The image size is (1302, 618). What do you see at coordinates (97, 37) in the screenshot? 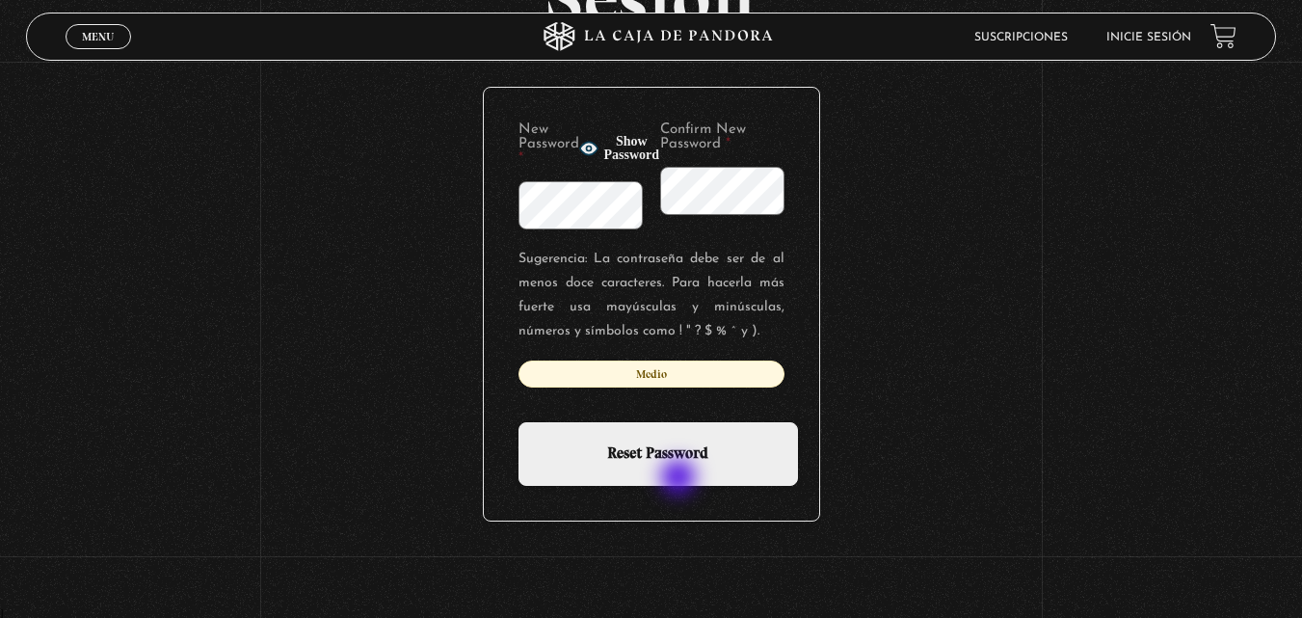
I see `span: Menu` at bounding box center [97, 37].